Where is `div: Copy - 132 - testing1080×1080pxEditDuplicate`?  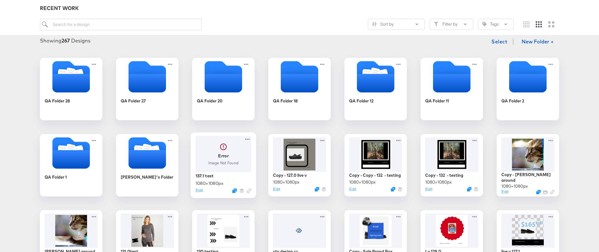
div: Copy - 132 - testing1080×1080pxEditDuplicate is located at coordinates (452, 165).